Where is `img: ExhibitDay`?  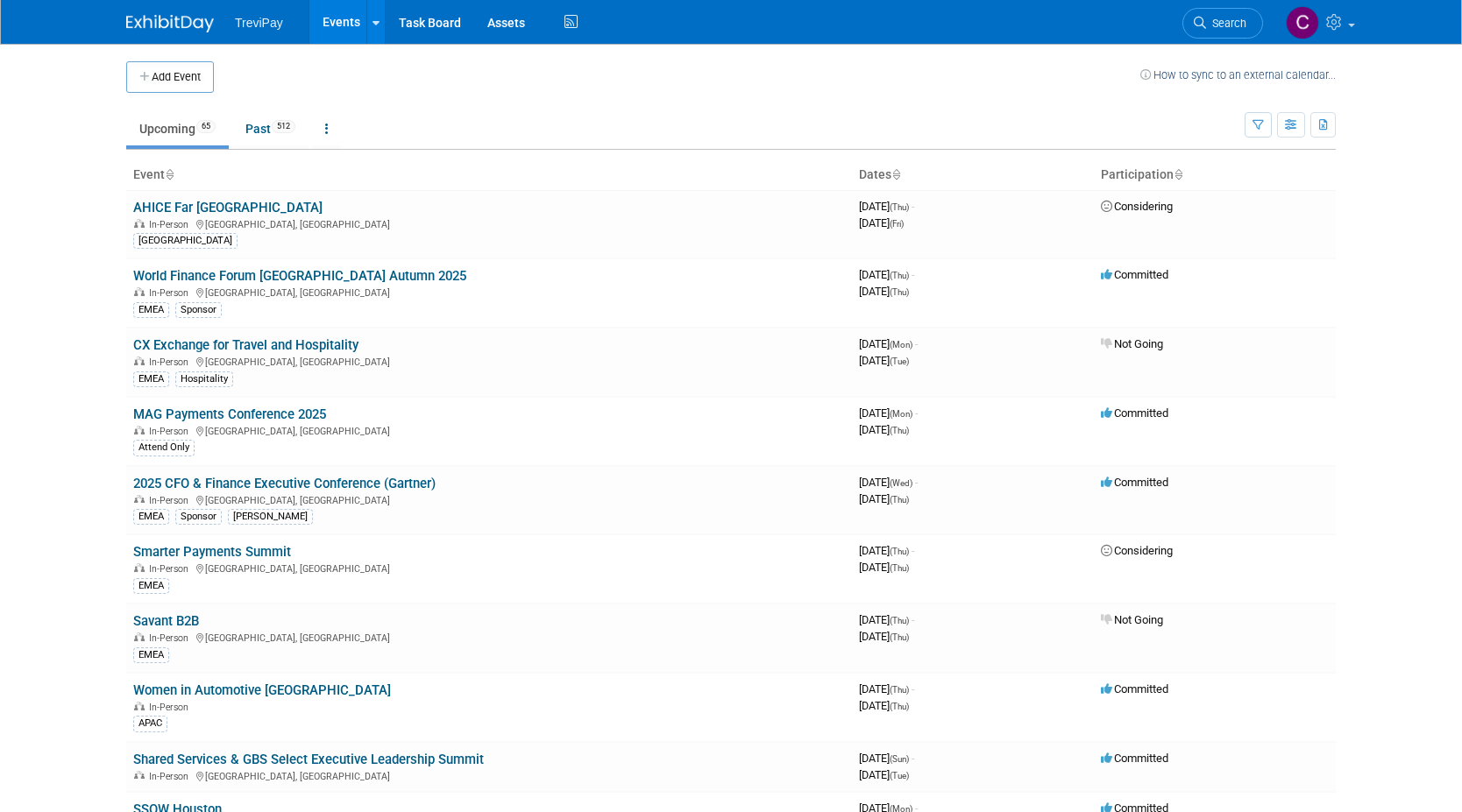
img: ExhibitDay is located at coordinates (170, 24).